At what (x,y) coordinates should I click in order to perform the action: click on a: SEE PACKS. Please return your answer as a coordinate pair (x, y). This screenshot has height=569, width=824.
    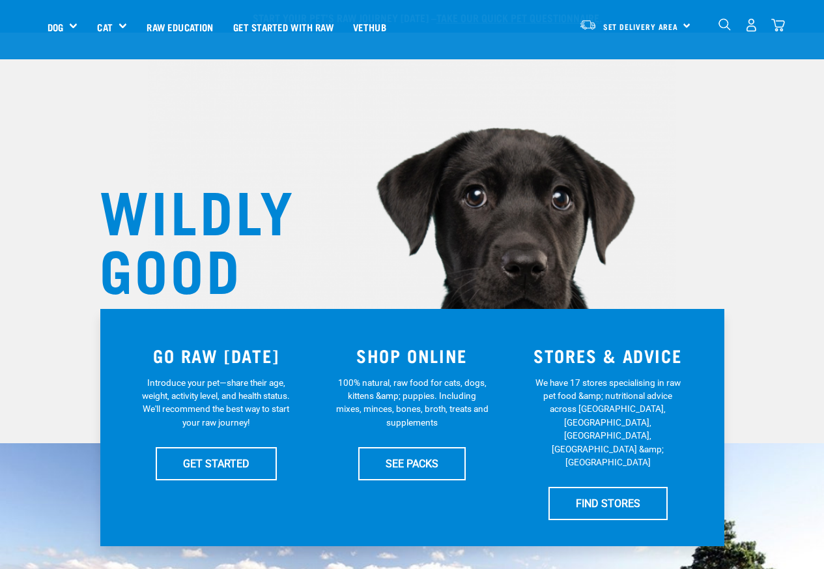
    Looking at the image, I should click on (412, 463).